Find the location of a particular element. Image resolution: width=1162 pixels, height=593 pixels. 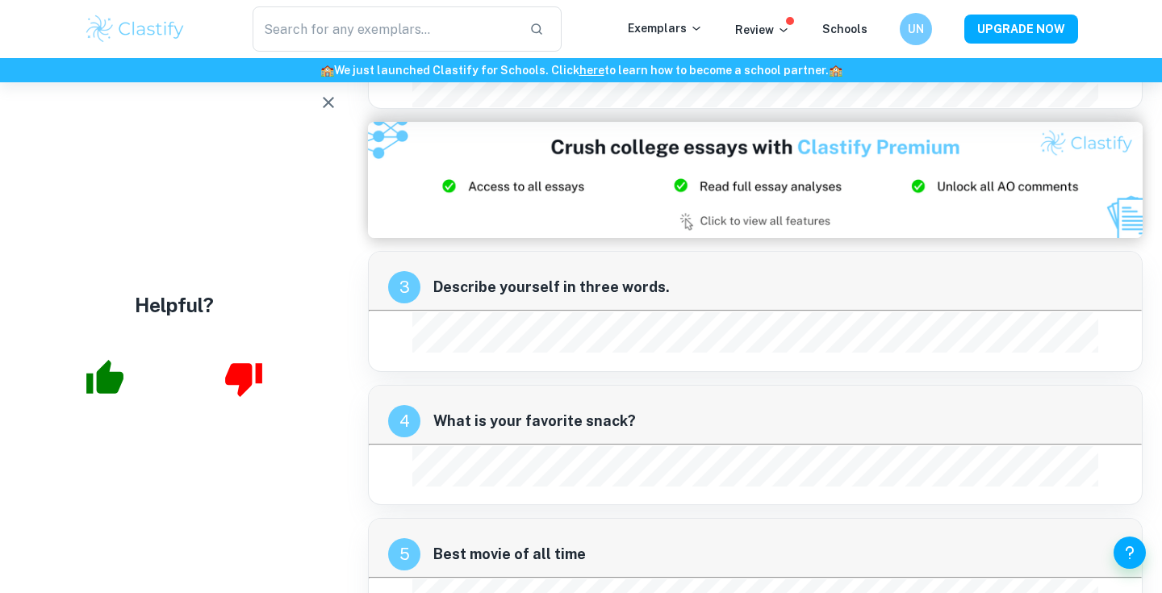

h6: We just launched Clastify for Schools. Click to learn how to become a school partner. is located at coordinates (581, 70).